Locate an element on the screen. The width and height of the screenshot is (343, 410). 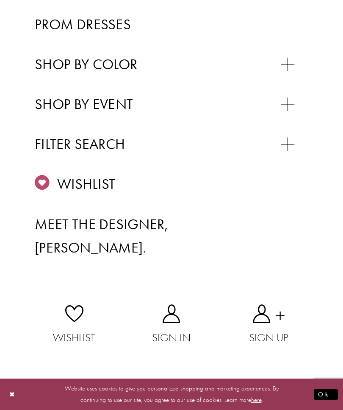
p: Website uses cookies to give you personalized shopping and marketing experiences. By continuing t... is located at coordinates (172, 394).